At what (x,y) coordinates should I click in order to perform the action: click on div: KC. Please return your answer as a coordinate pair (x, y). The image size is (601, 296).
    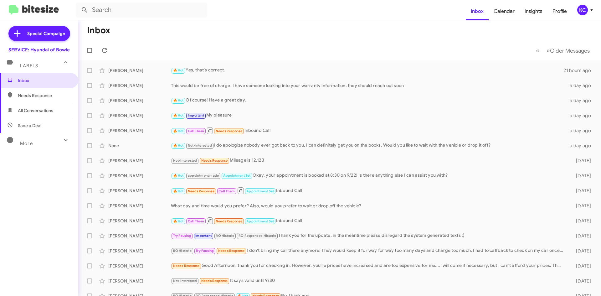
    Looking at the image, I should click on (582, 10).